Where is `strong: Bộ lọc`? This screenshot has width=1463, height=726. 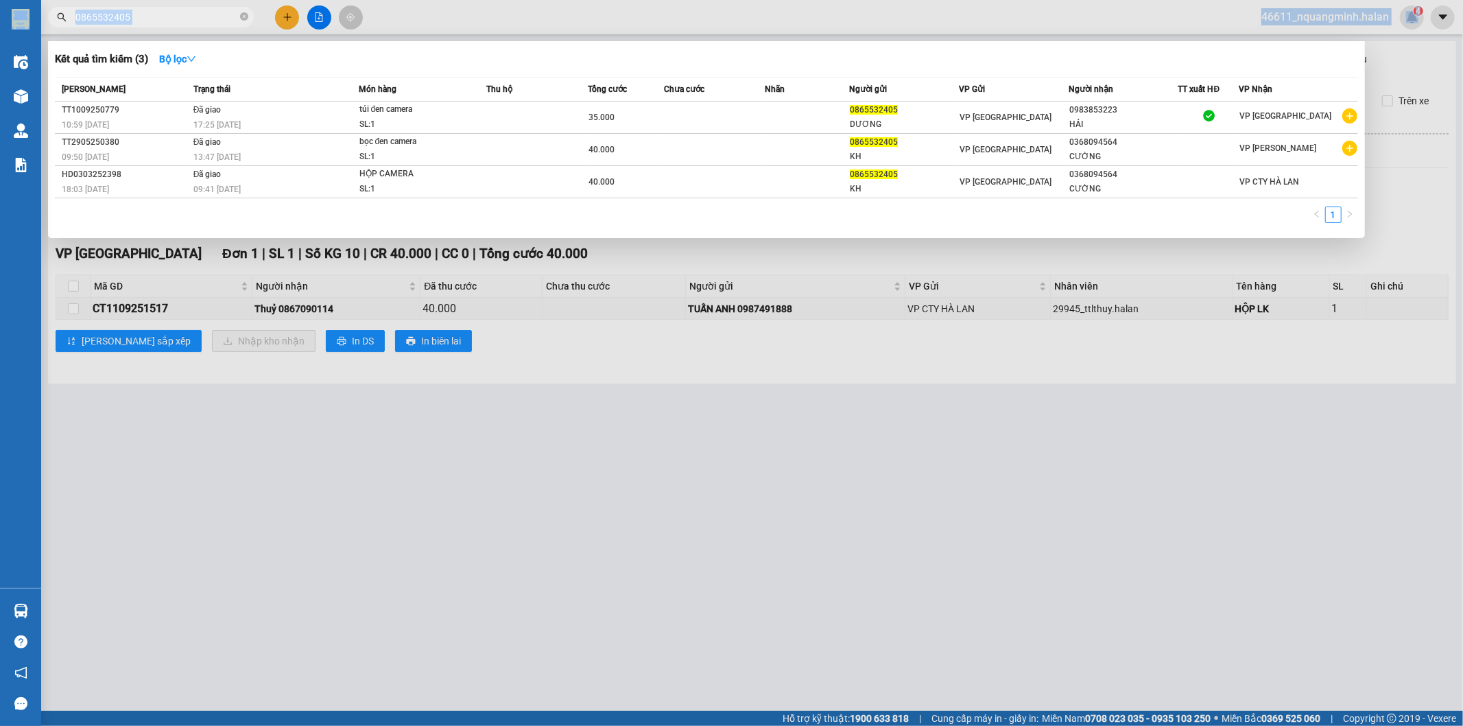 strong: Bộ lọc is located at coordinates (178, 59).